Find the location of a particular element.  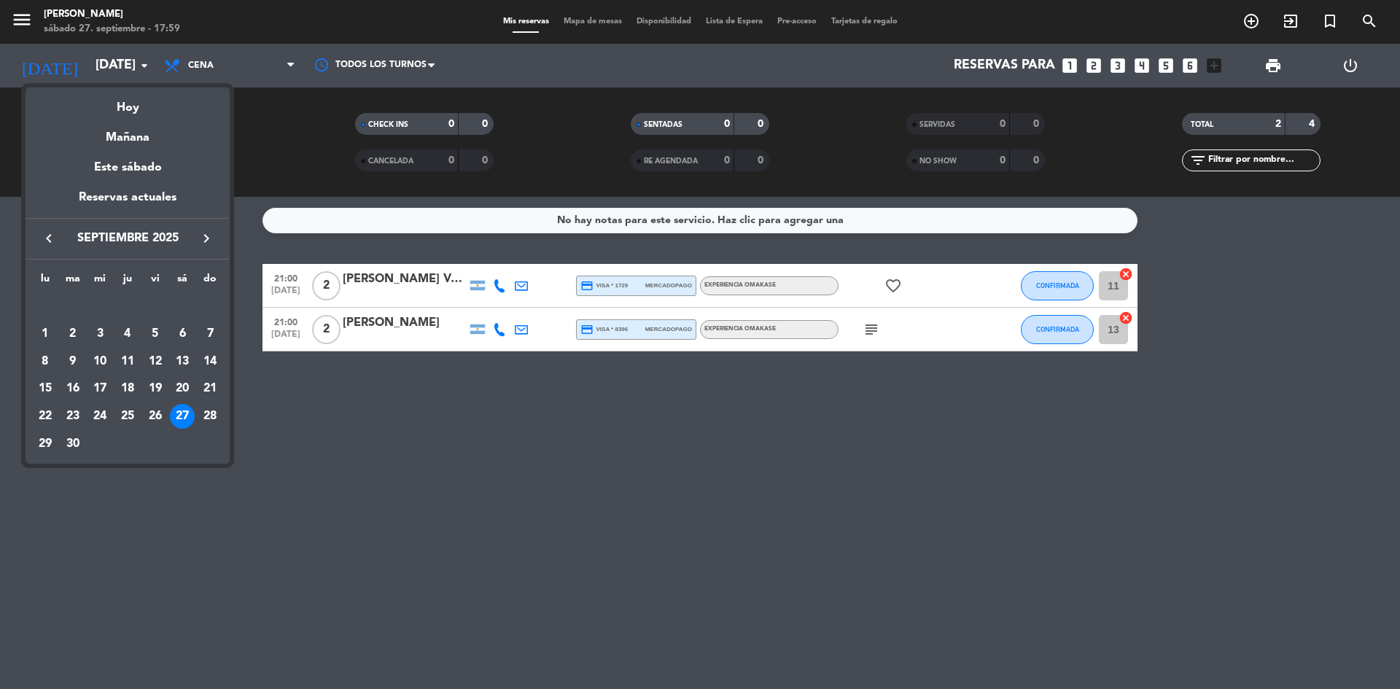

td: 10 de septiembre de 2025 is located at coordinates (100, 362).